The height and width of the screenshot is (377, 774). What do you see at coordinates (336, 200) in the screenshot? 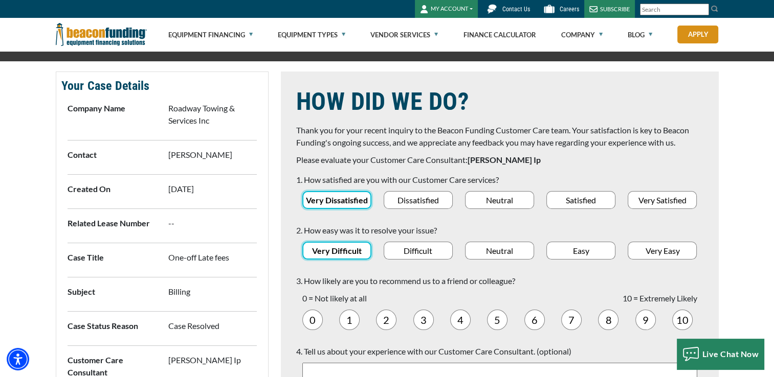
I see `span: Very Dissatisfied` at bounding box center [336, 200].